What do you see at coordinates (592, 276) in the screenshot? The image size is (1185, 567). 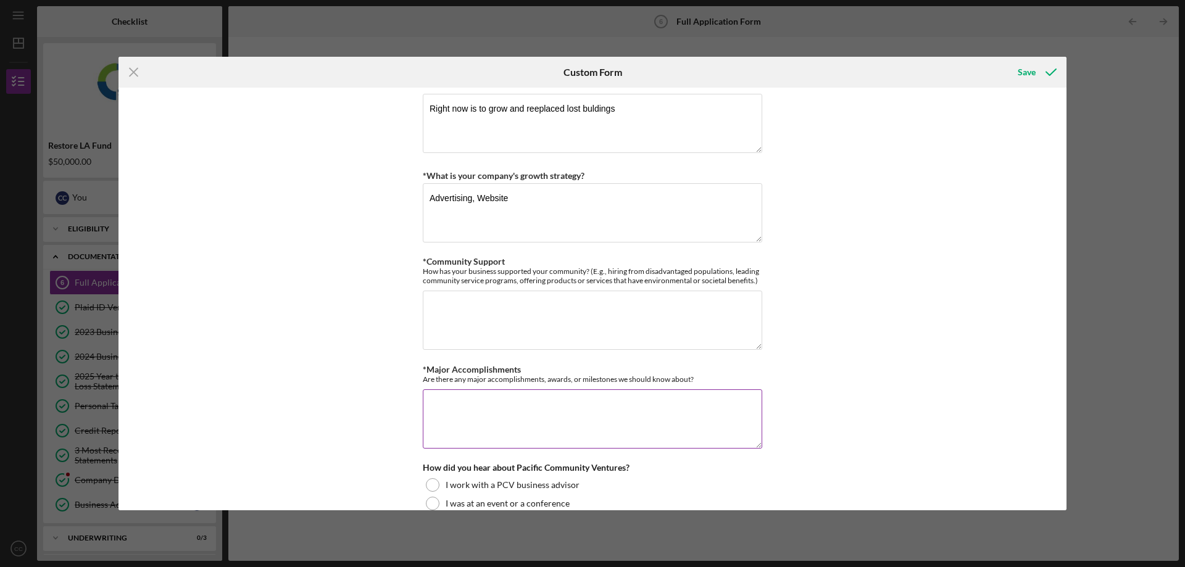 I see `div: How has your business supported your community? (E.g., hiring from disadvantaged populations, lea...` at bounding box center [592, 276].